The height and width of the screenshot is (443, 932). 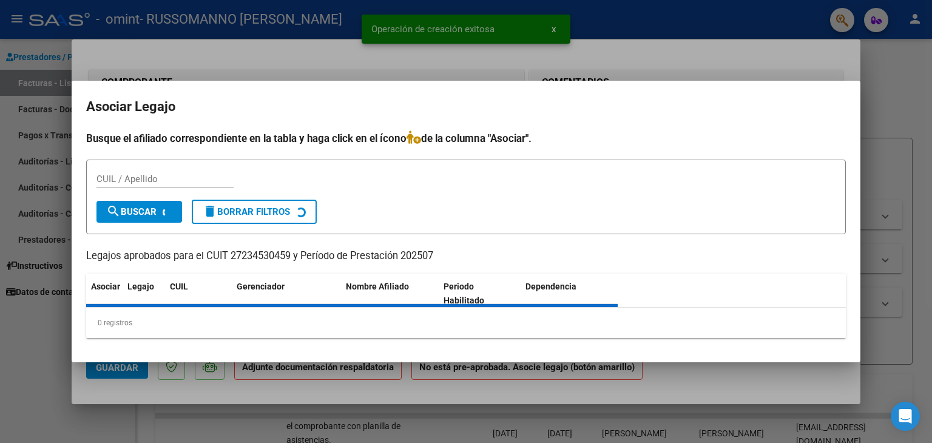 I want to click on datatable-header-cell: Periodo Habilitado, so click(x=479, y=294).